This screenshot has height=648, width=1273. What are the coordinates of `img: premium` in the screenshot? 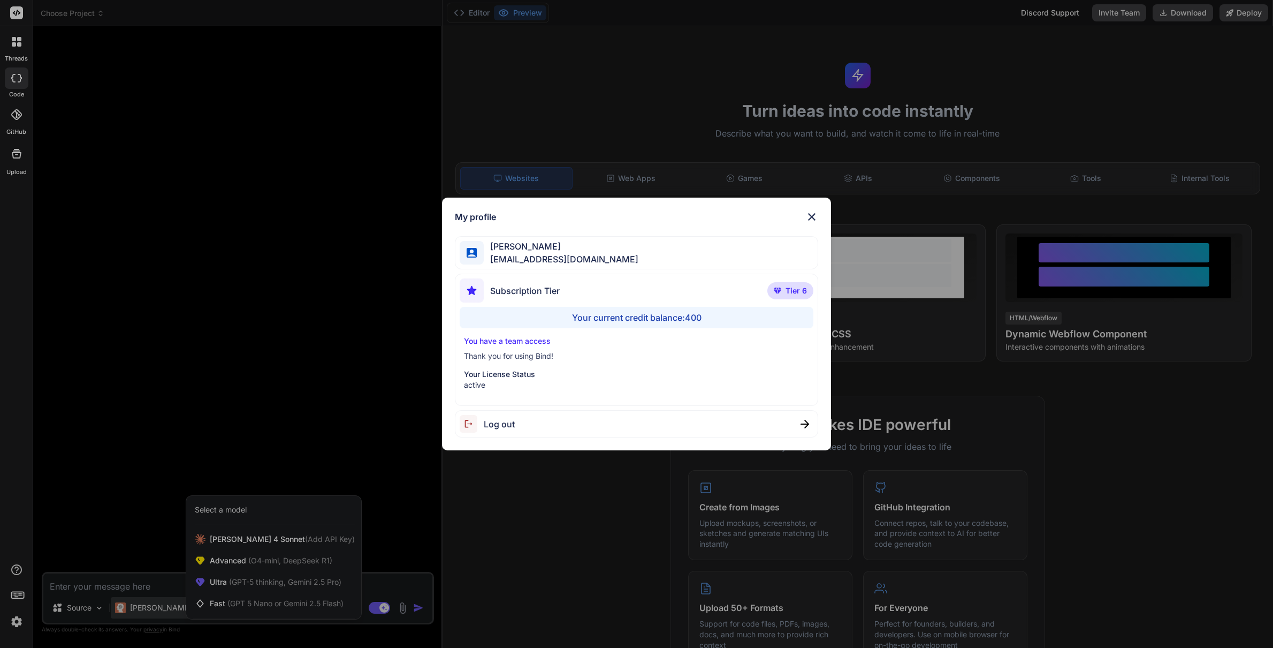 It's located at (778, 291).